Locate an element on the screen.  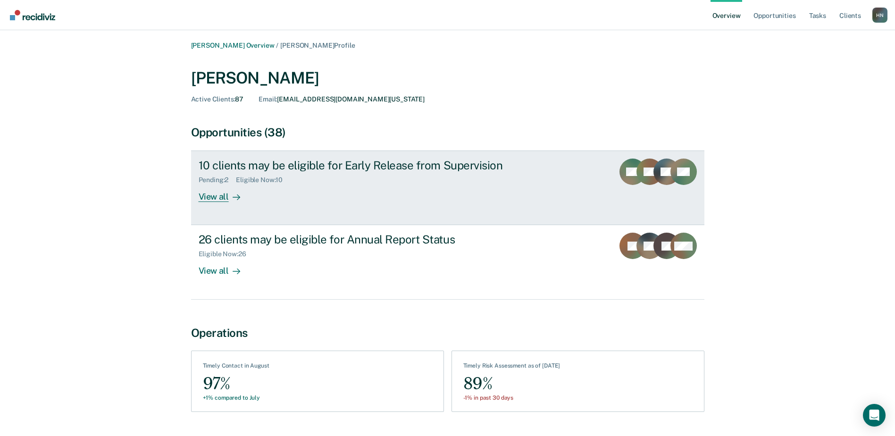
div: Eligible Now : 26 is located at coordinates (226, 254).